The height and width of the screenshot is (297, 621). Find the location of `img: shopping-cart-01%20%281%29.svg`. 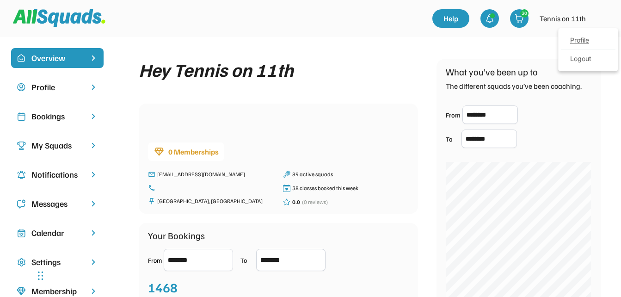

img: shopping-cart-01%20%281%29.svg is located at coordinates (519, 18).